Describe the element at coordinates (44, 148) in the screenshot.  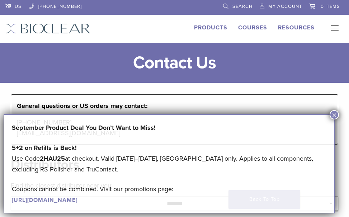
I see `strong: 5+2 on Refills is Back!` at that location.